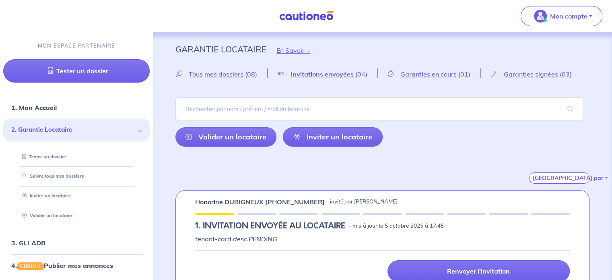 The width and height of the screenshot is (612, 280). What do you see at coordinates (76, 265) in the screenshot?
I see `div: 4.GRATUITPublier mes annonces` at bounding box center [76, 265].